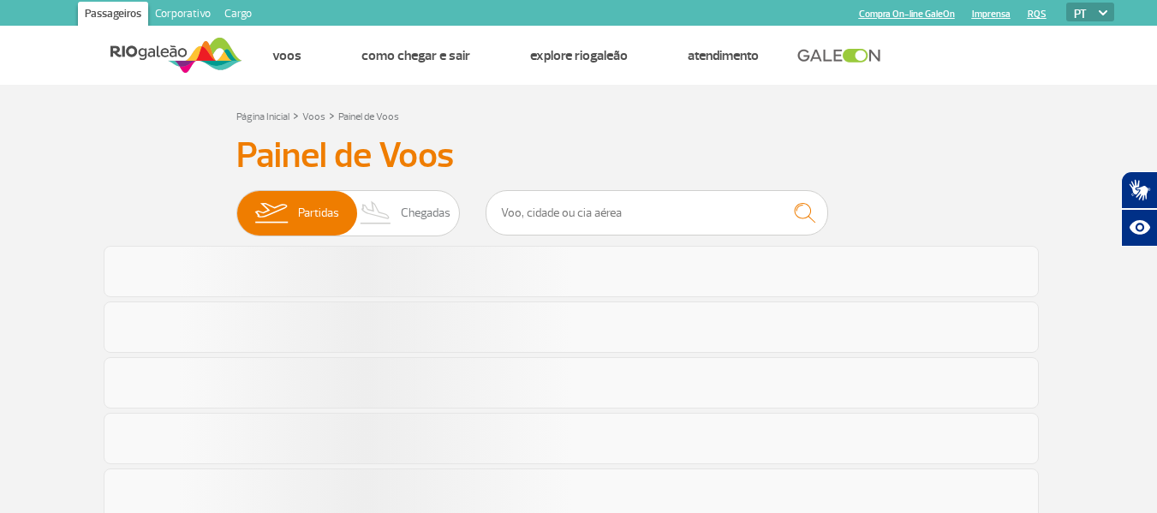  I want to click on a: RQS, so click(1037, 14).